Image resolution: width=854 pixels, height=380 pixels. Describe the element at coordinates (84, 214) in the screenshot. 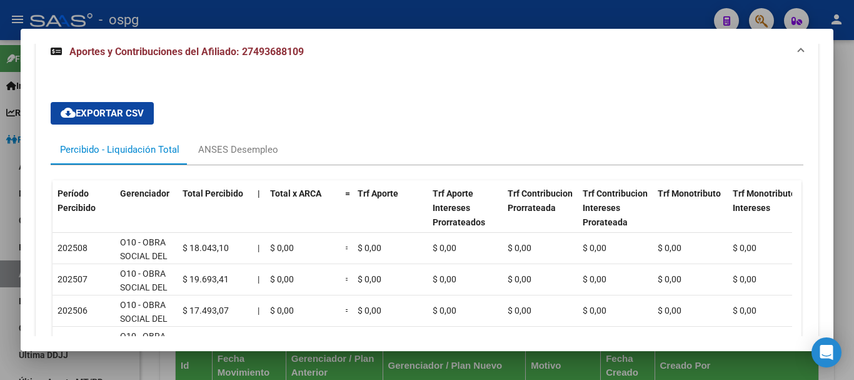

I see `datatable-header-cell: Período Percibido` at that location.